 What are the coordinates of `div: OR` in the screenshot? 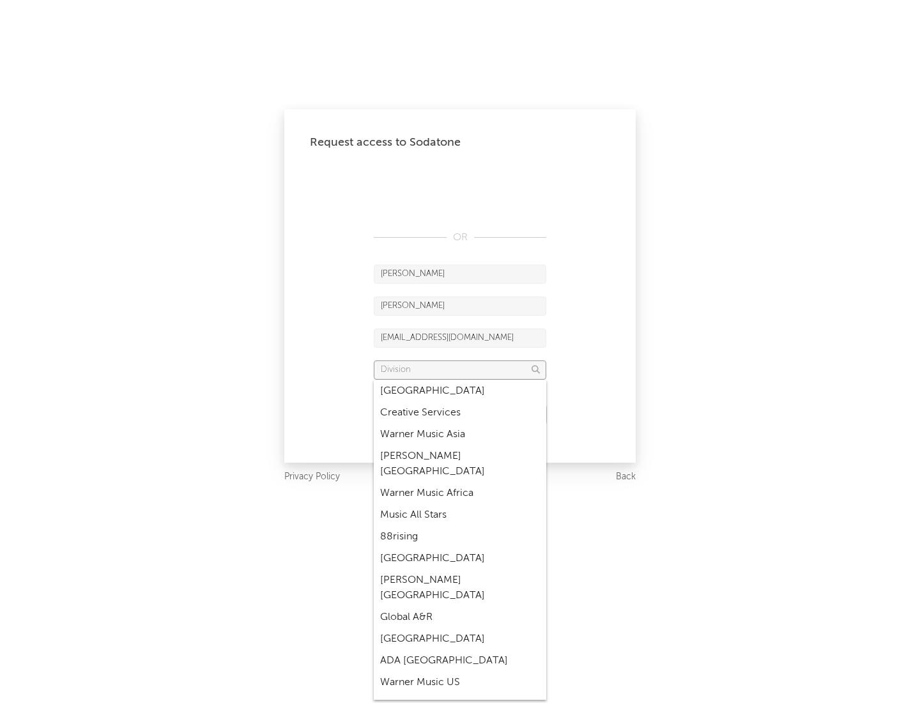 It's located at (460, 238).